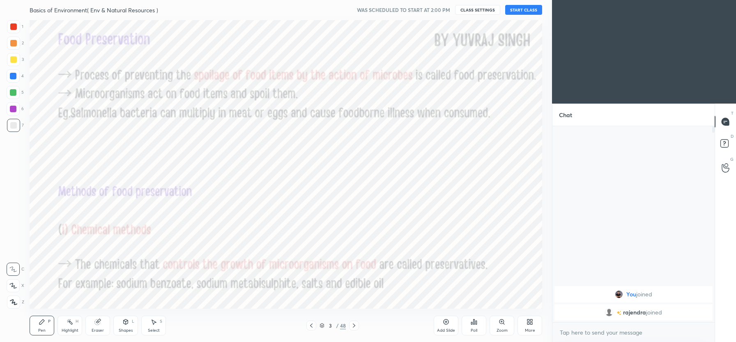 The image size is (736, 342). What do you see at coordinates (631, 294) in the screenshot?
I see `span: You` at bounding box center [631, 294].